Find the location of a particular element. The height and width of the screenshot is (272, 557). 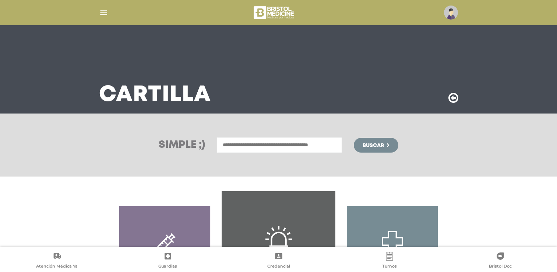

span: Guardias is located at coordinates (167, 266).